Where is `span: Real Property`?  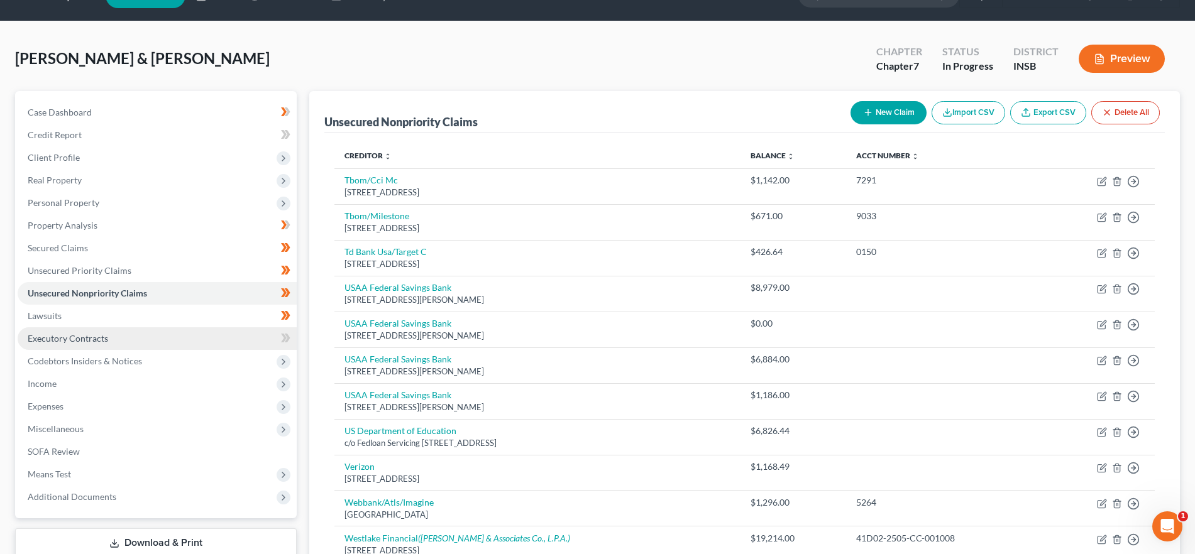
span: Real Property is located at coordinates (55, 180).